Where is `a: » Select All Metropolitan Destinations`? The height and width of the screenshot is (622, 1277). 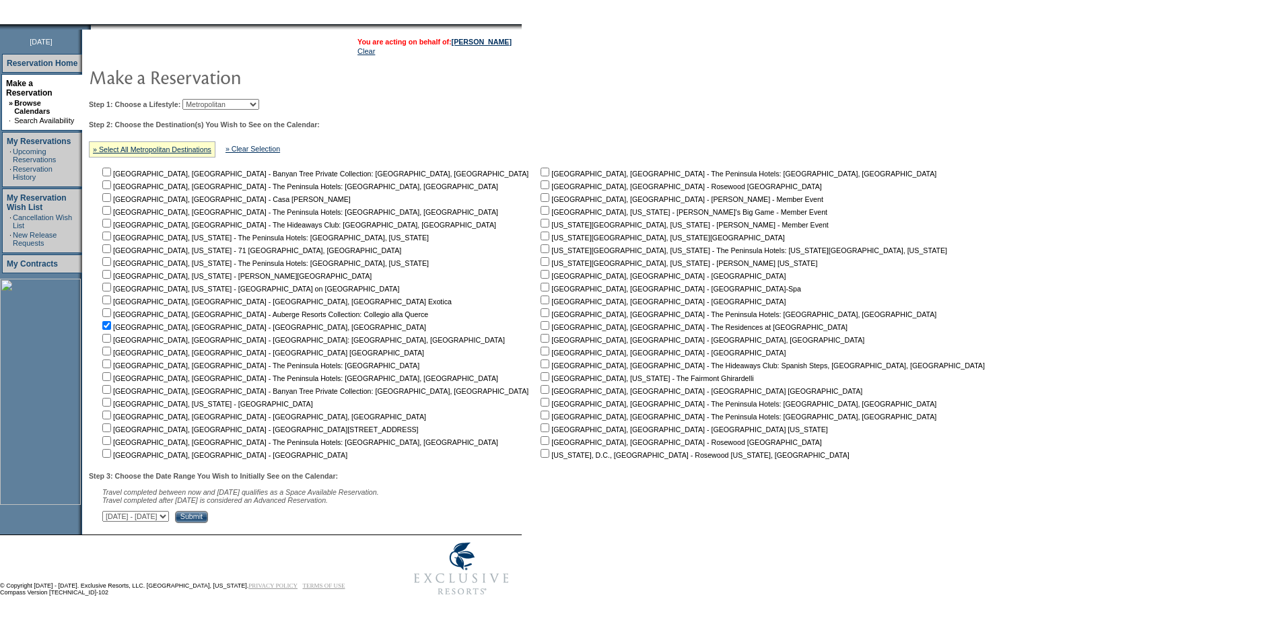
a: » Select All Metropolitan Destinations is located at coordinates (152, 149).